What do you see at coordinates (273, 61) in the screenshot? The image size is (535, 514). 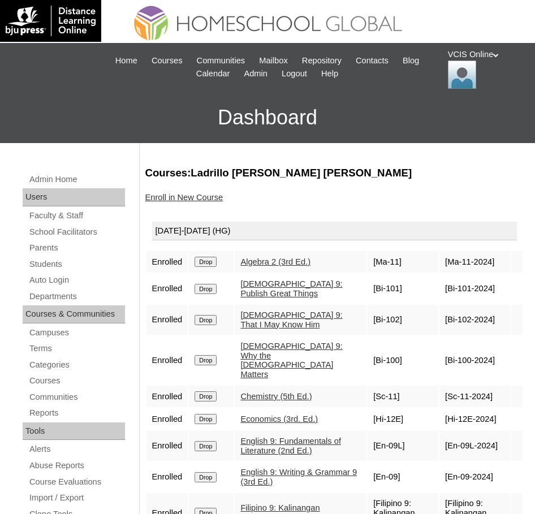 I see `a: Mailbox` at bounding box center [273, 61].